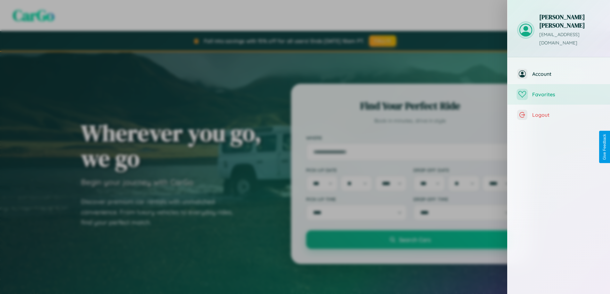  I want to click on span: Account, so click(566, 74).